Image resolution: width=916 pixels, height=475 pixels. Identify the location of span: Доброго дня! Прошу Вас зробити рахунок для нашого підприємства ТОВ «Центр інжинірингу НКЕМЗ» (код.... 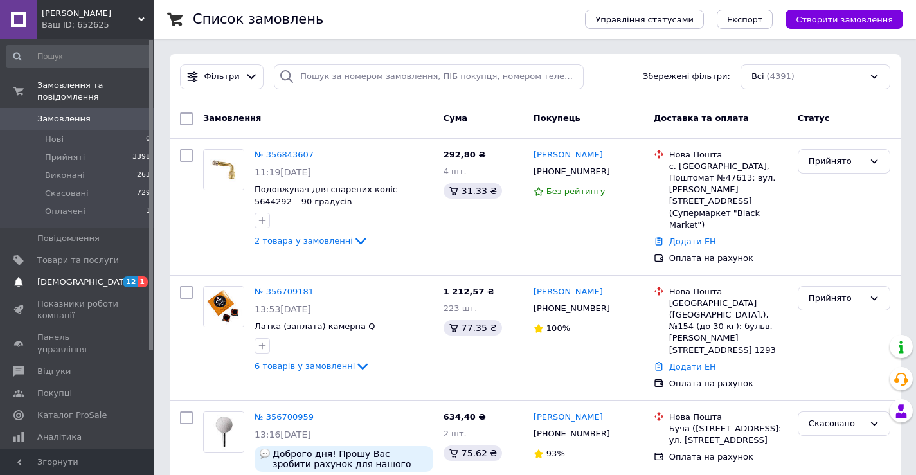
(350, 459).